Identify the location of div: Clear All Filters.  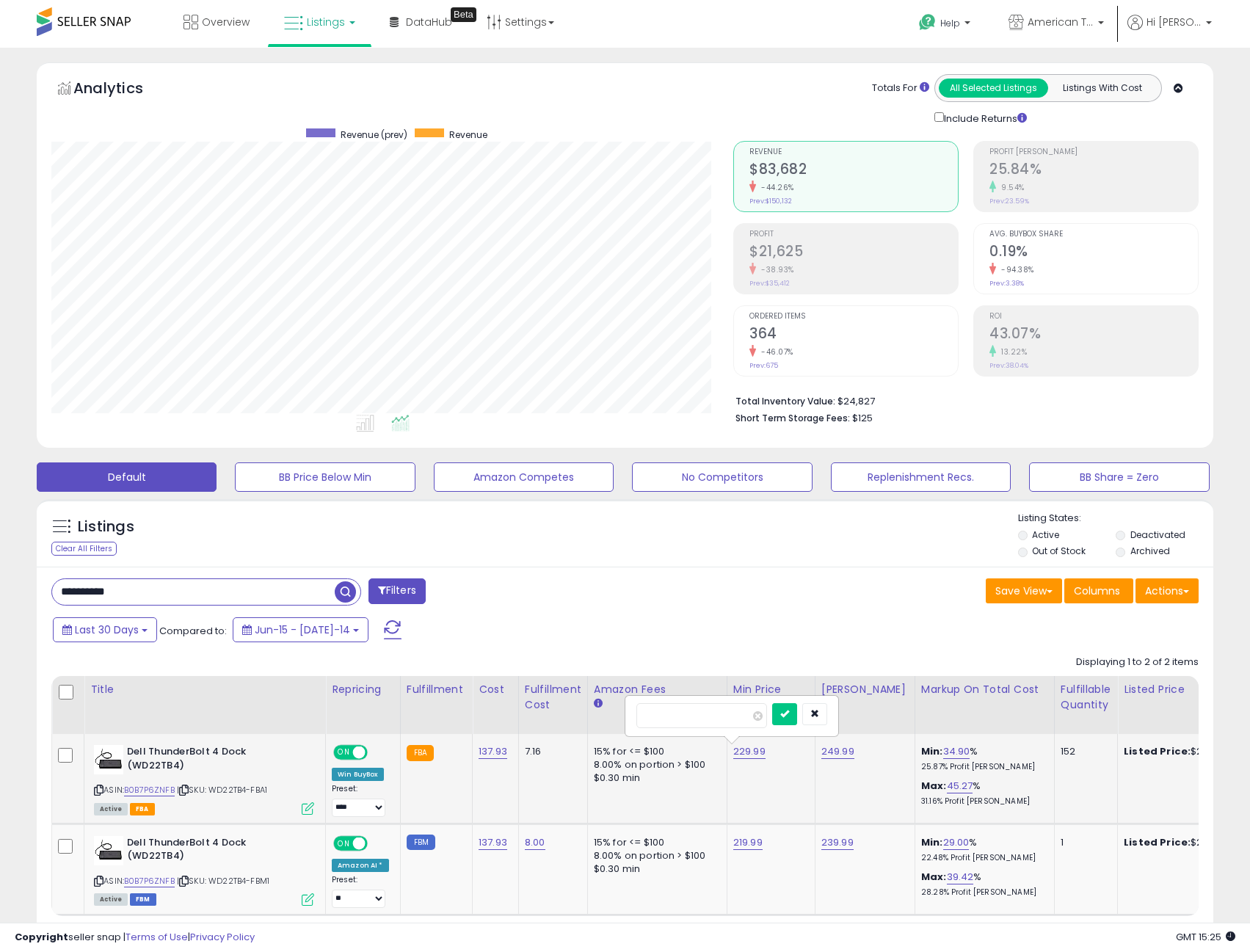
(84, 548).